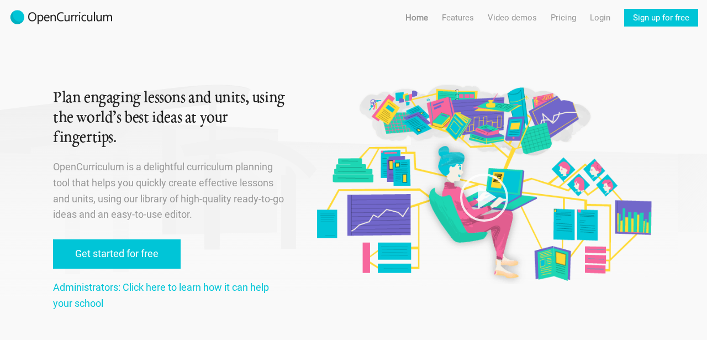 The height and width of the screenshot is (340, 707). I want to click on a: Login, so click(600, 18).